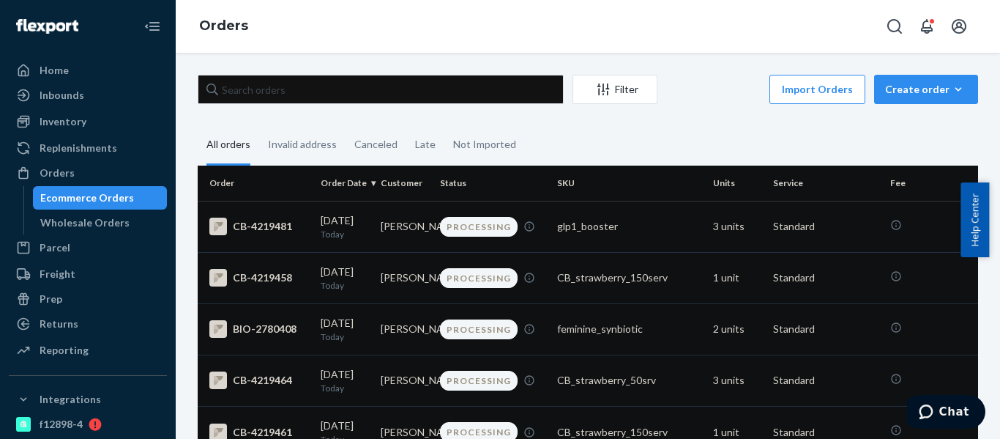 Image resolution: width=1000 pixels, height=439 pixels. I want to click on button: Help Center, so click(975, 220).